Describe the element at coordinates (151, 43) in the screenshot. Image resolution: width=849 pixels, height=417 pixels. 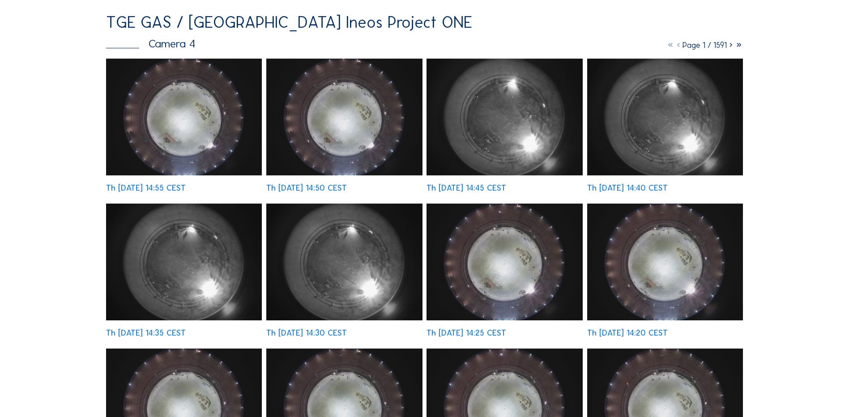
I see `div: Camera 4` at that location.